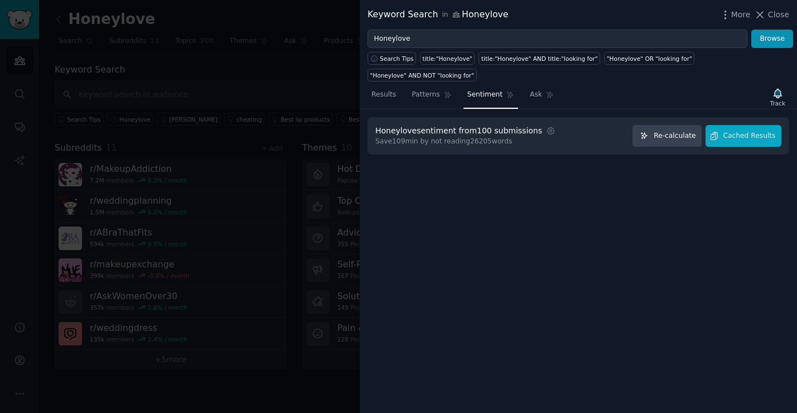 The height and width of the screenshot is (413, 797). What do you see at coordinates (735, 14) in the screenshot?
I see `button: More` at bounding box center [735, 14].